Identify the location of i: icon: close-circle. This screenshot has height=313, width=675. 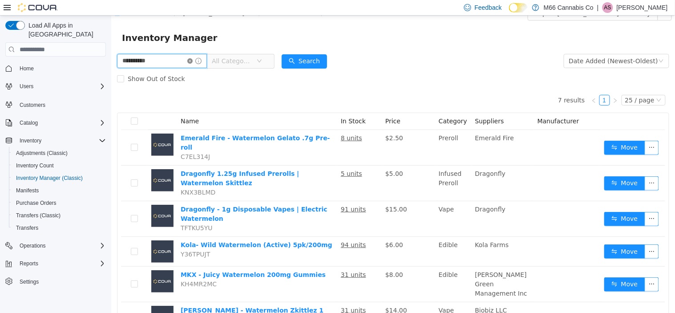
(79, 45).